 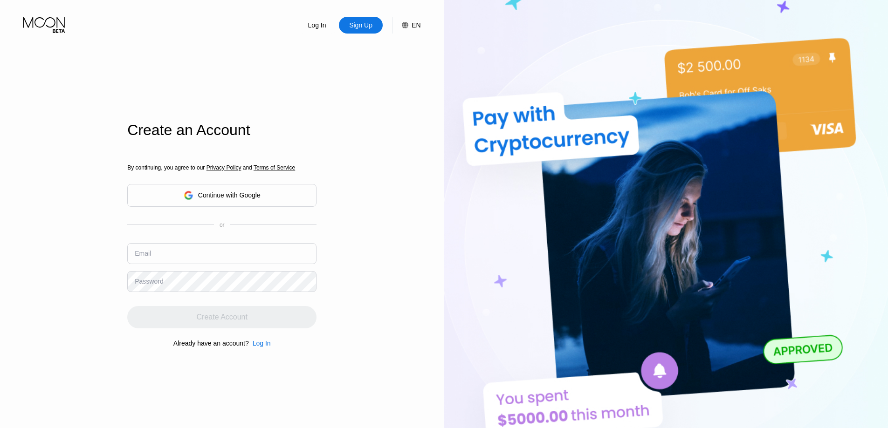 I want to click on div: or, so click(x=222, y=225).